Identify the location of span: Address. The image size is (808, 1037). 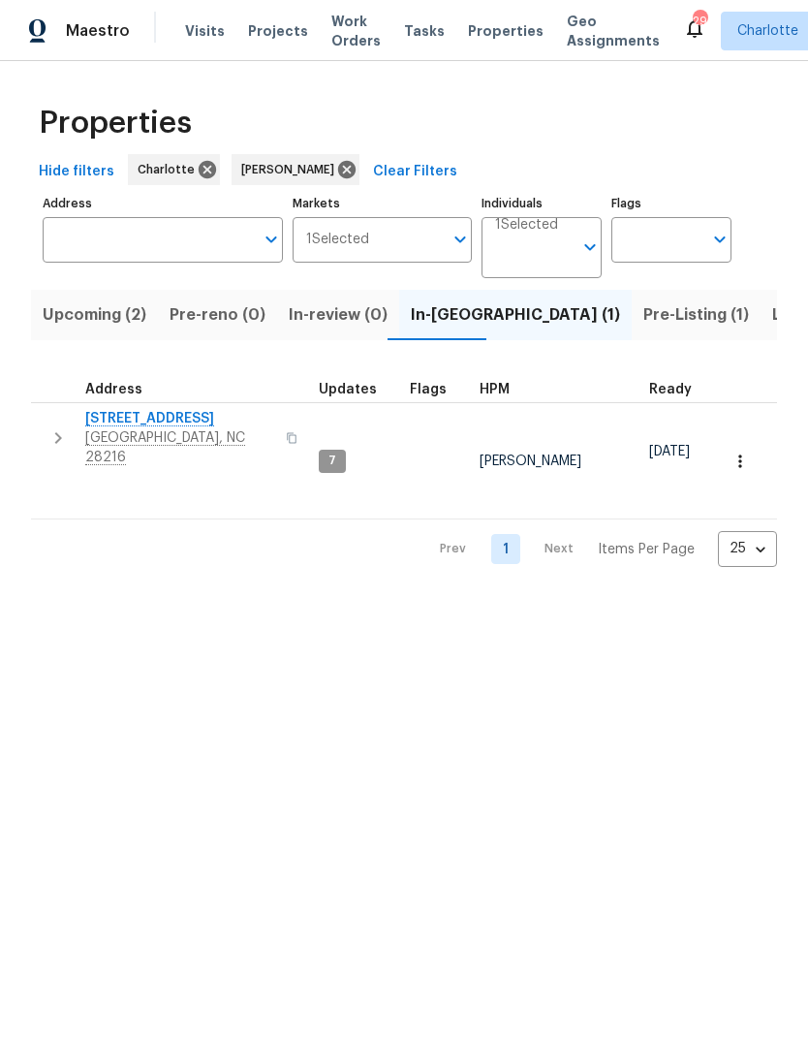
(113, 390).